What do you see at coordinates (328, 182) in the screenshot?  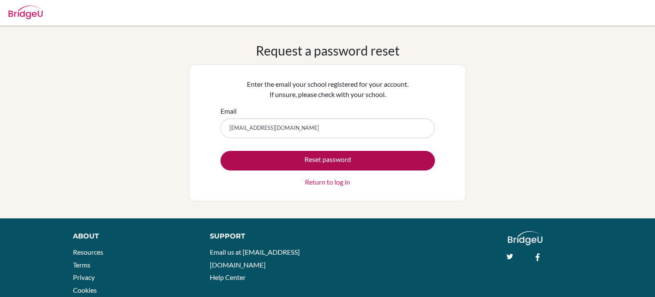 I see `a: Return to log in` at bounding box center [328, 182].